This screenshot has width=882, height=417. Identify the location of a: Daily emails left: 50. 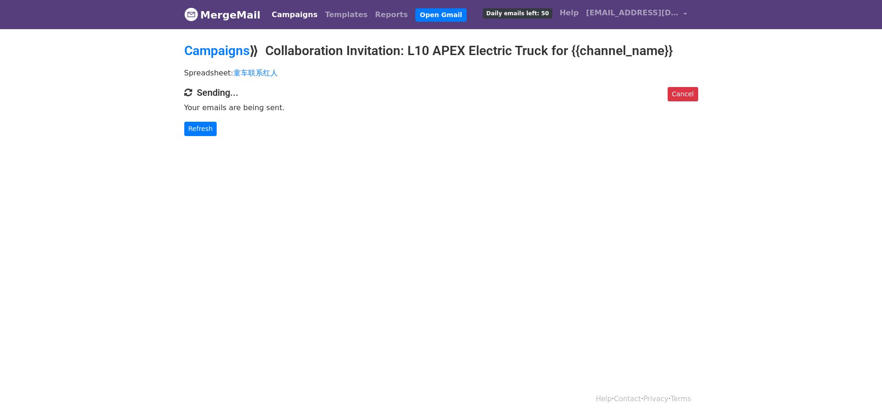
(517, 13).